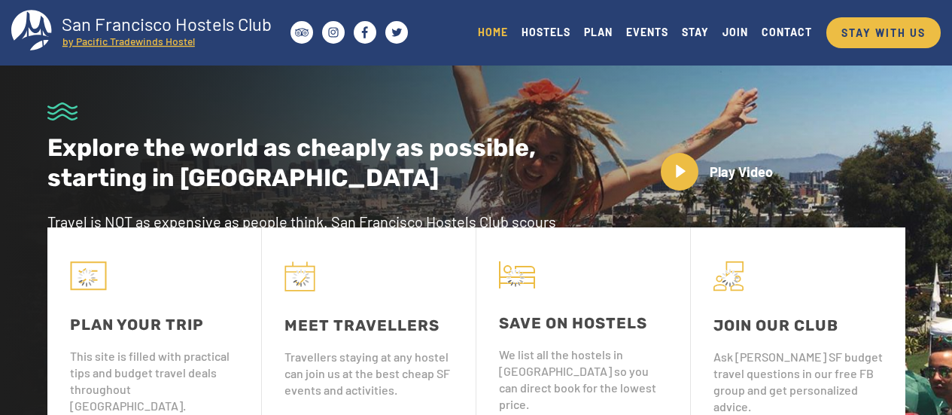 This screenshot has height=415, width=952. Describe the element at coordinates (129, 41) in the screenshot. I see `tspan: by Pacific Tradewinds Hostel` at that location.